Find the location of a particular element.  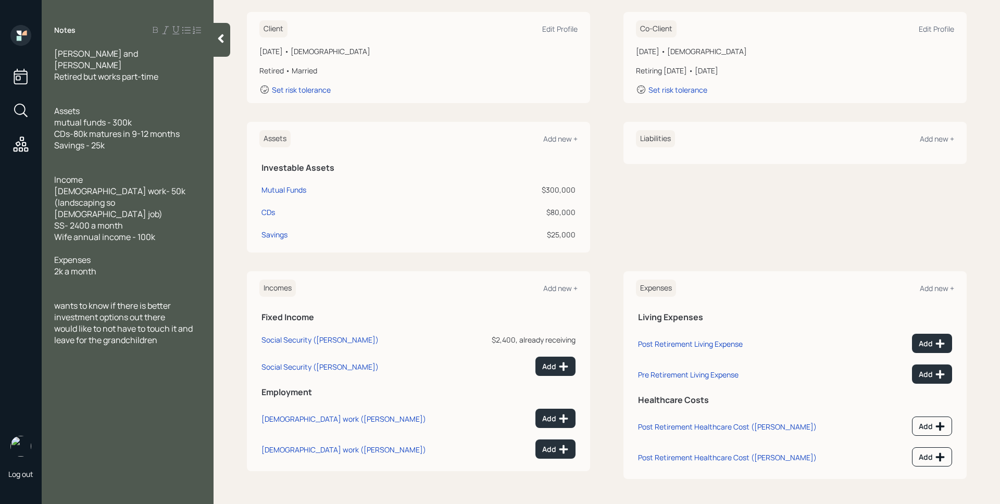

h6: Client is located at coordinates (273, 29).